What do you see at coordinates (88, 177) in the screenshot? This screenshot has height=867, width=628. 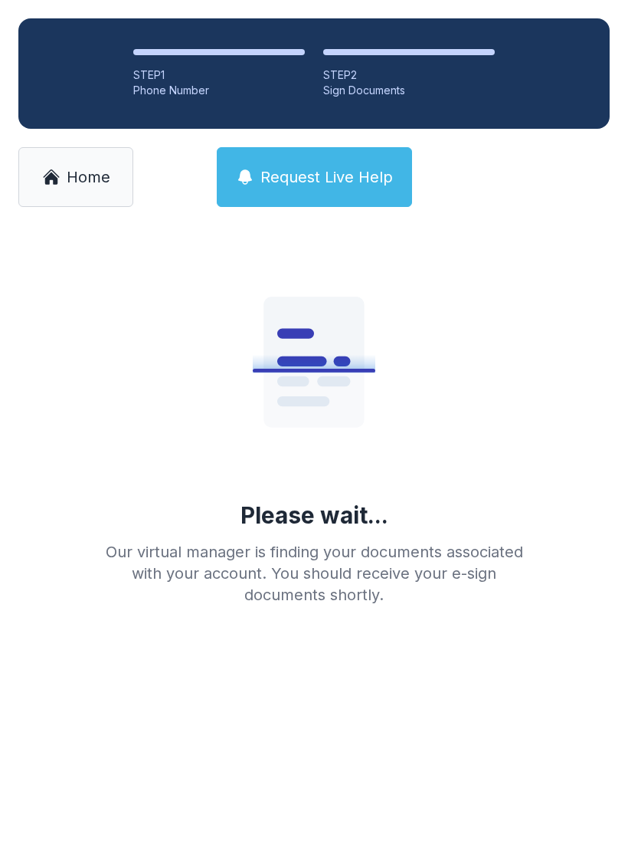 I see `span: Home` at bounding box center [88, 177].